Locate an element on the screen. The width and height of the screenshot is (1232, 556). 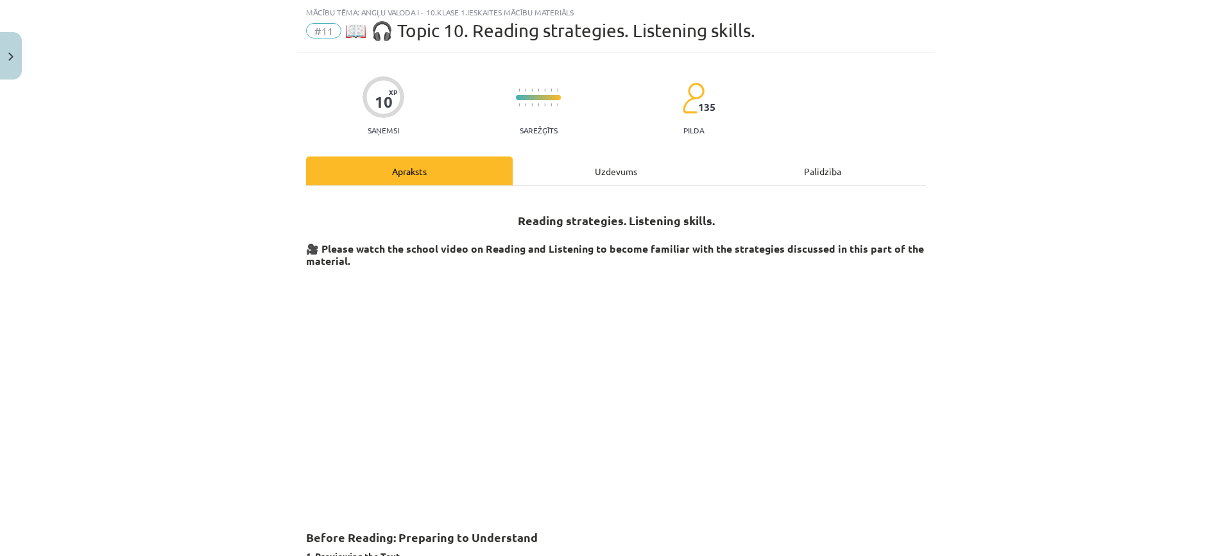
img: students-c634bb4e5e11cddfef0936a35e636f08e4e9abd3cc4e673bd6f9a4125e45ecb1.svg is located at coordinates (693, 98).